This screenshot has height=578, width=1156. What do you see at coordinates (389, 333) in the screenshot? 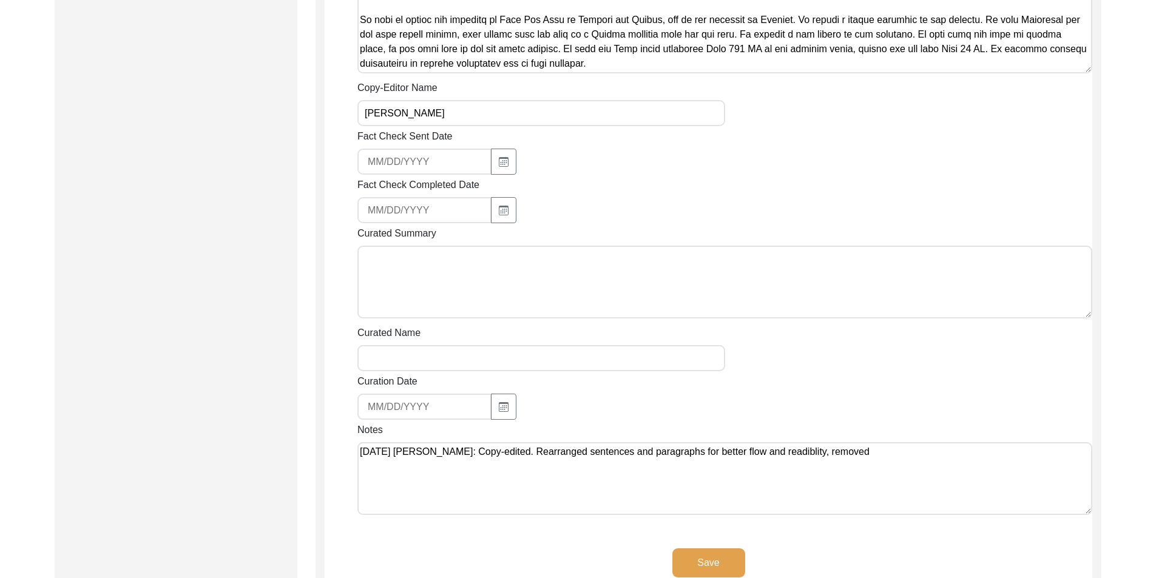
I see `label: Curated Name` at bounding box center [389, 333].